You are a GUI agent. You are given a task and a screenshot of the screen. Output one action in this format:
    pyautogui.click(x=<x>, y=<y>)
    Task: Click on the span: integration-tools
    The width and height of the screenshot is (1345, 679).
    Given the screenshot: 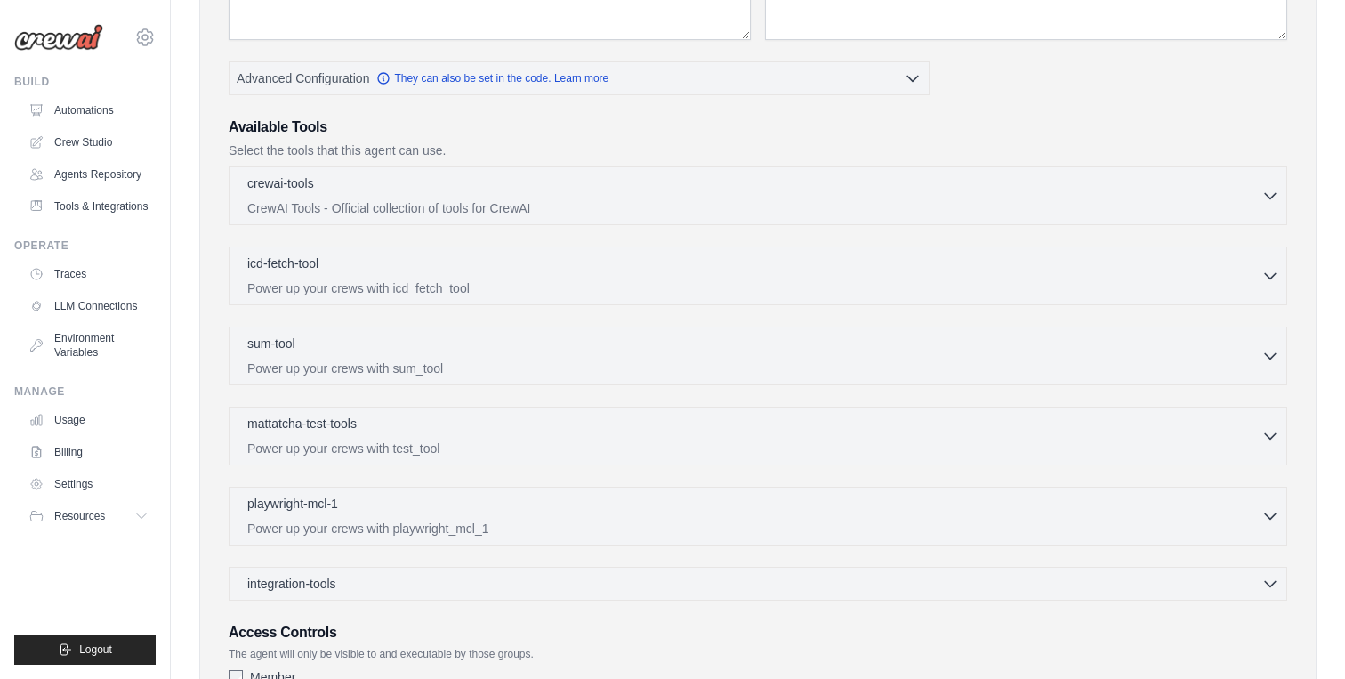 What is the action you would take?
    pyautogui.click(x=292, y=584)
    